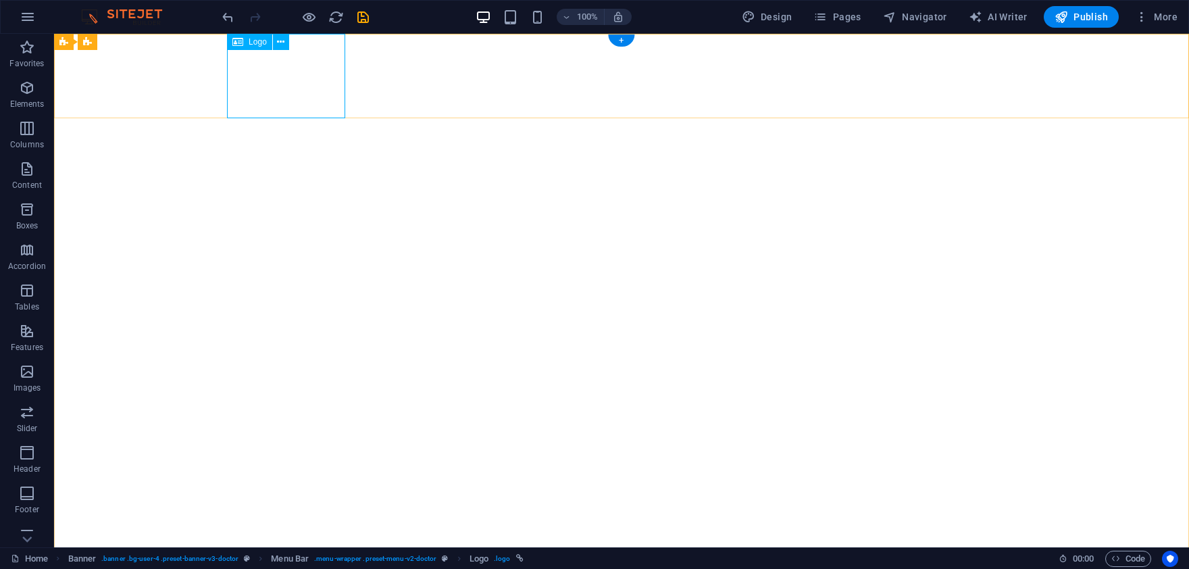 This screenshot has height=569, width=1189. What do you see at coordinates (296, 559) in the screenshot?
I see `nav: breadcrumb` at bounding box center [296, 559].